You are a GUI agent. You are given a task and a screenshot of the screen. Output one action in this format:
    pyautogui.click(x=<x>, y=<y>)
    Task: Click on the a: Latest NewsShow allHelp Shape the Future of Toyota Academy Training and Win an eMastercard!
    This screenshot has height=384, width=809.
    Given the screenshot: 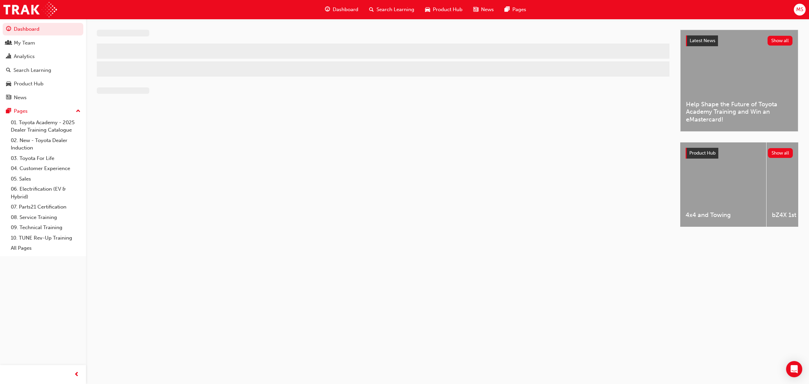 What is the action you would take?
    pyautogui.click(x=740, y=81)
    